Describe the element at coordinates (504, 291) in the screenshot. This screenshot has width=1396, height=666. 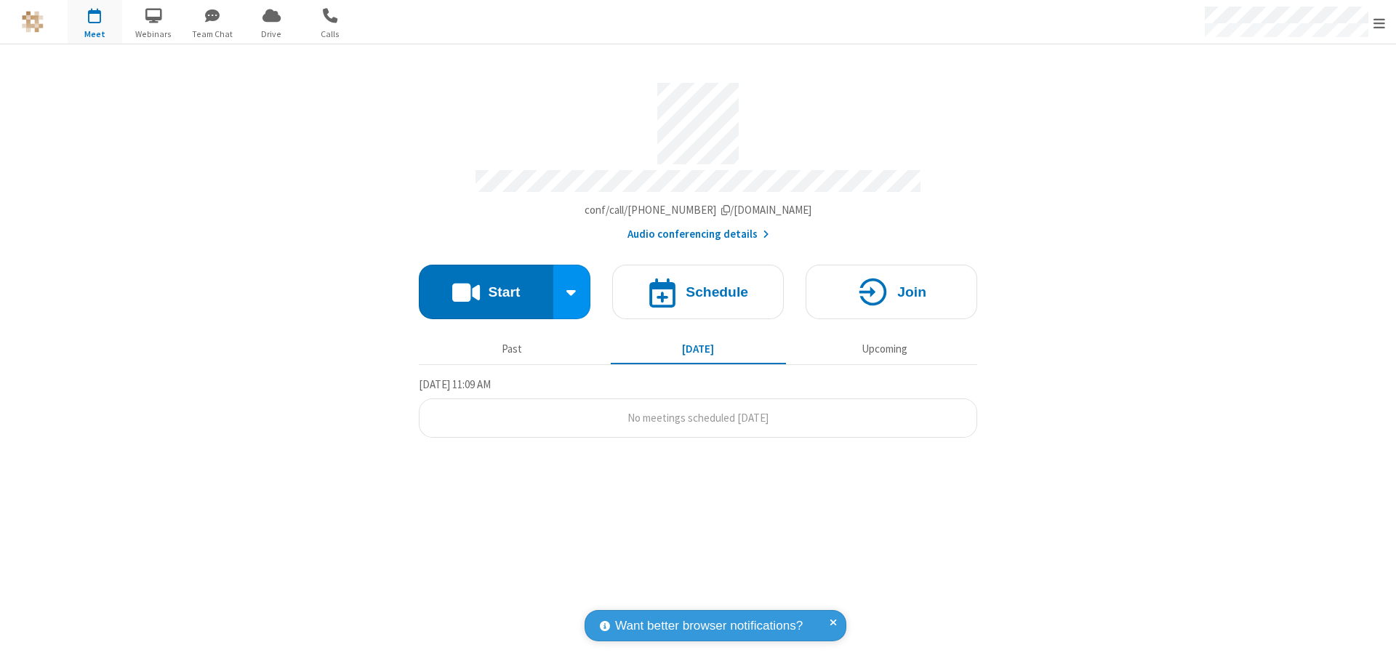
I see `h4: Start` at that location.